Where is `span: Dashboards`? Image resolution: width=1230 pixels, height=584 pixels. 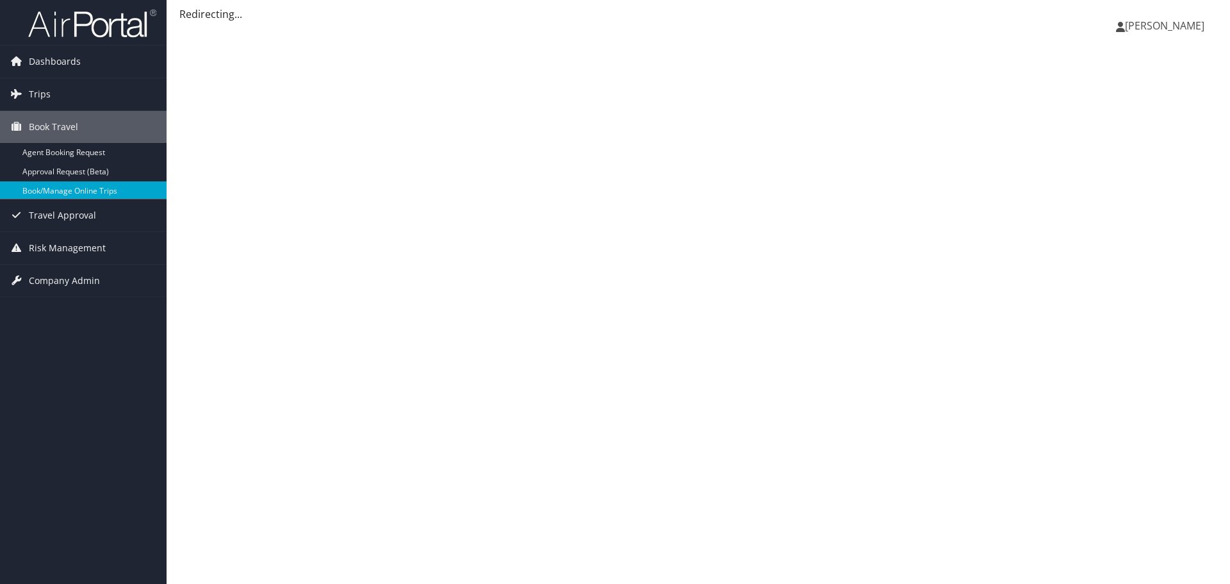
span: Dashboards is located at coordinates (54, 62).